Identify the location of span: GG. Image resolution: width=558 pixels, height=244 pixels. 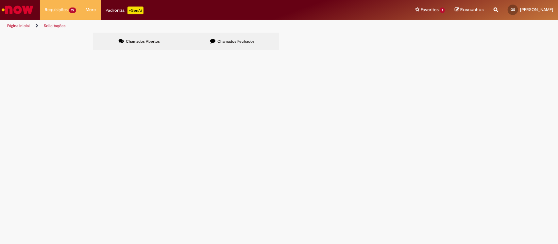
(513, 9).